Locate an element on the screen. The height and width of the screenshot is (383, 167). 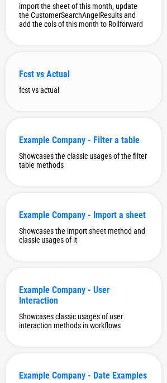
div: Example Company - Date Examples is located at coordinates (83, 375).